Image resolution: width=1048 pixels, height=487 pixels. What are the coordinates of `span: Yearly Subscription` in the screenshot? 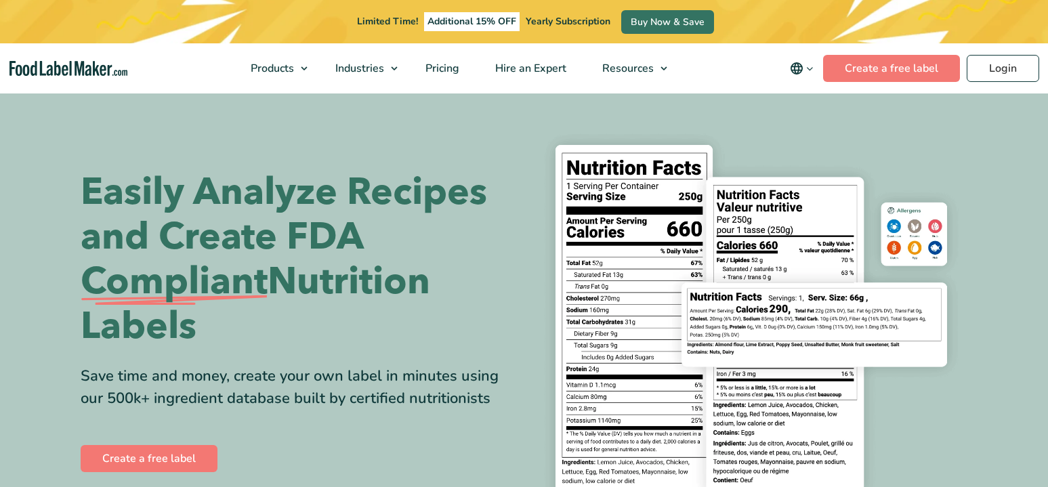 It's located at (568, 21).